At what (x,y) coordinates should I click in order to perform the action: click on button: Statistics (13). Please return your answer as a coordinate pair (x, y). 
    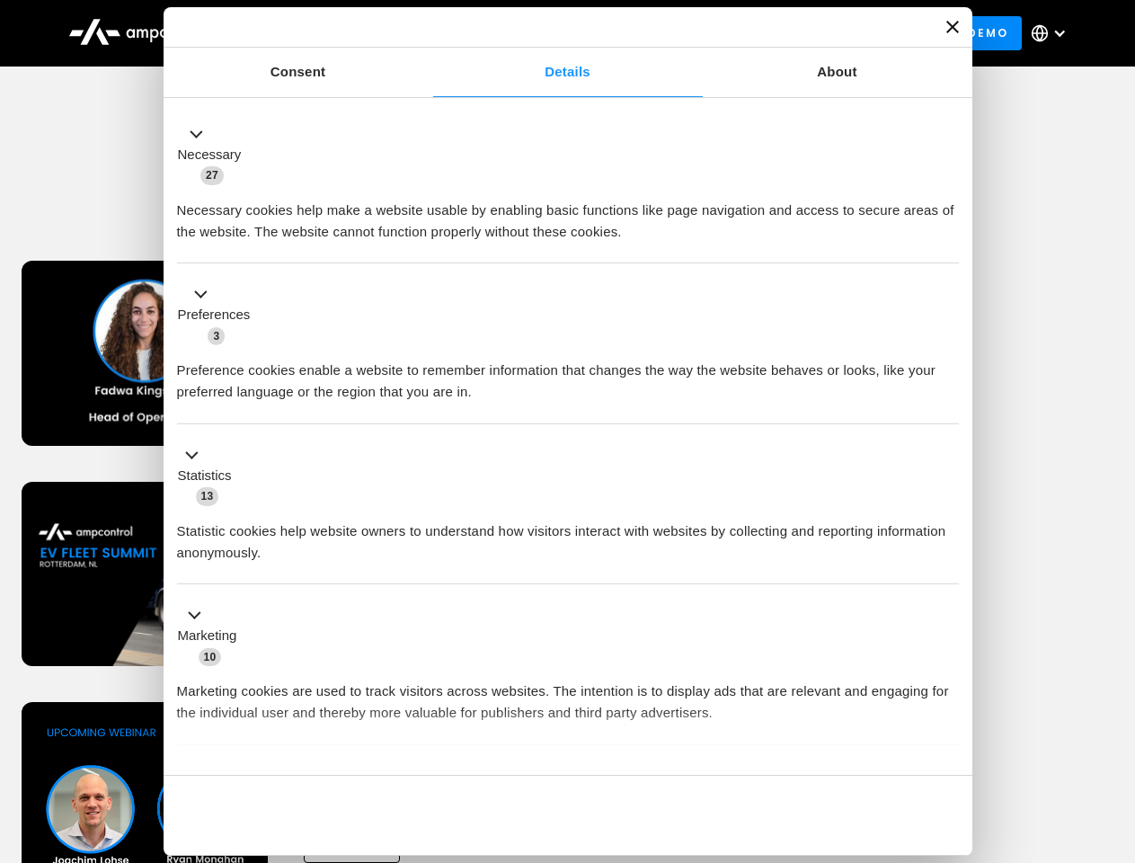
    Looking at the image, I should click on (209, 476).